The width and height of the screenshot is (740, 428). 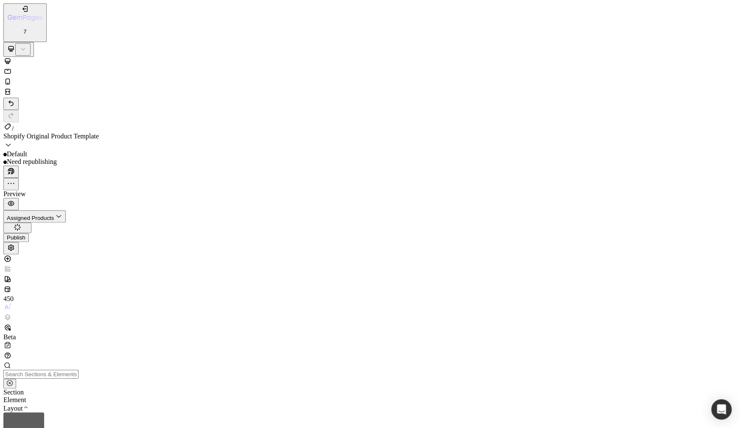 I want to click on button: Assigned Products, so click(x=34, y=216).